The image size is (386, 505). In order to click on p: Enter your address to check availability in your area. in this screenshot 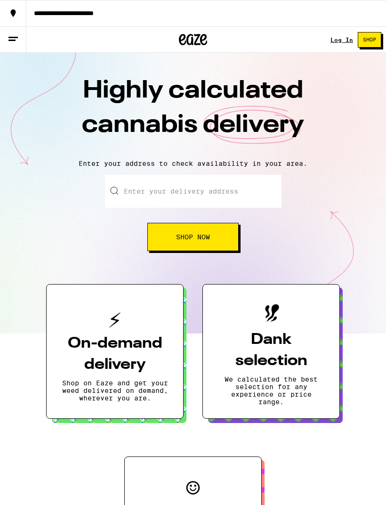, I will do `click(193, 163)`.